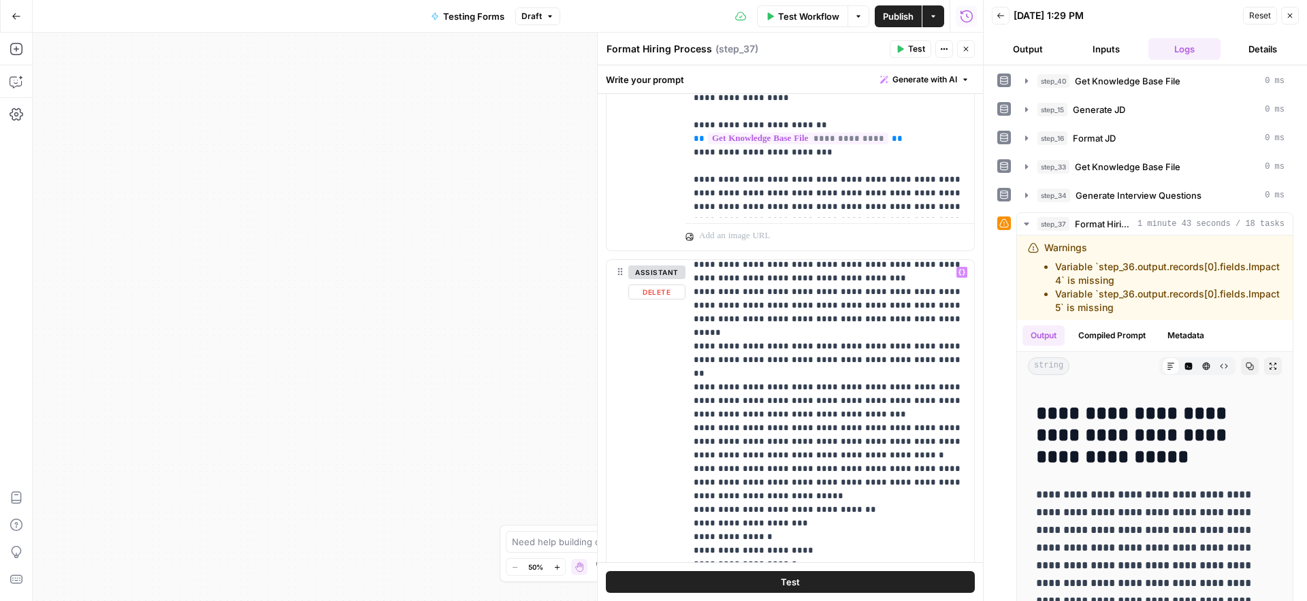 The height and width of the screenshot is (601, 1307). I want to click on button: 1 minute 43 seconds / 18 tasks, so click(1154, 224).